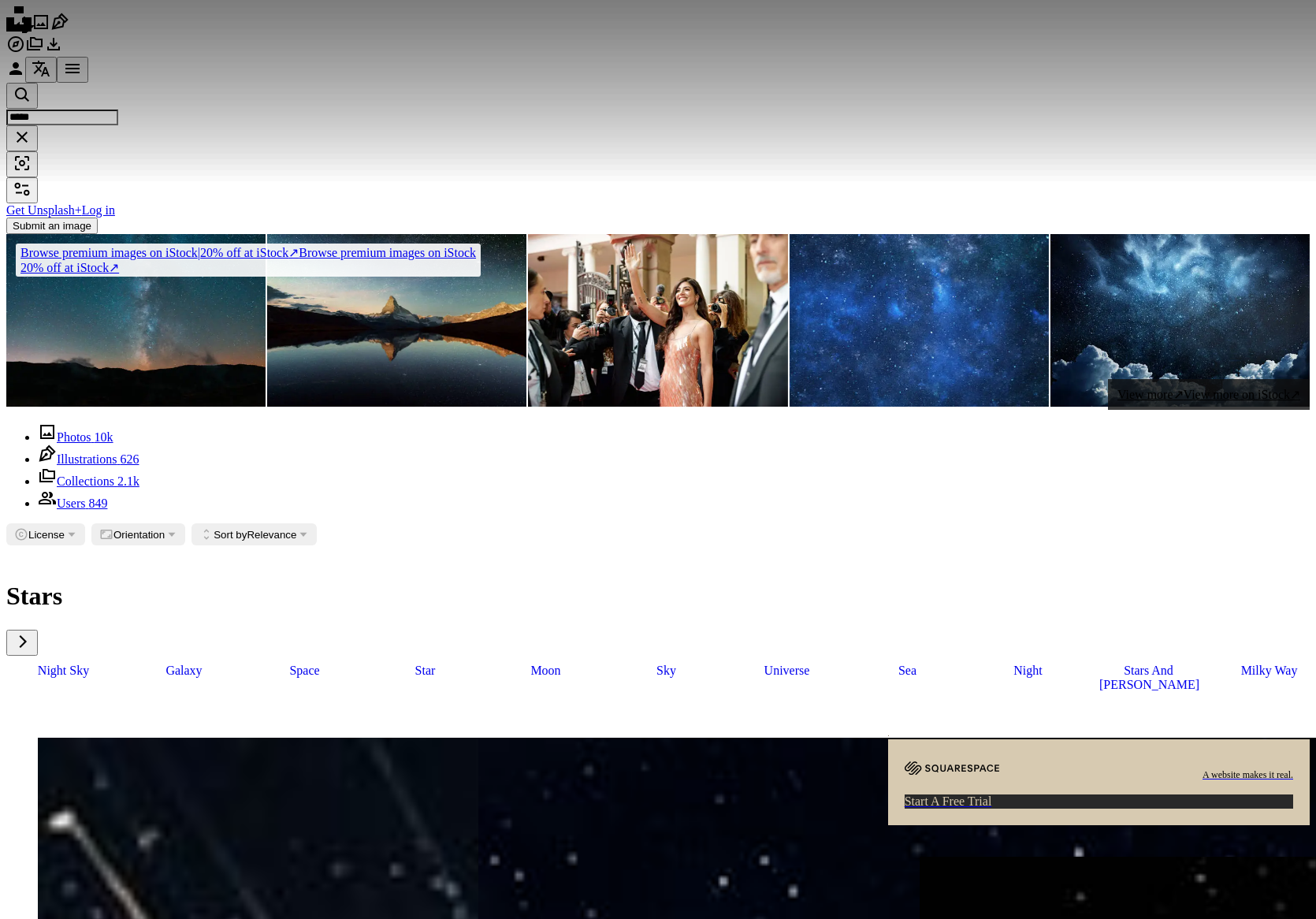  I want to click on button: Sort byRelevance, so click(253, 534).